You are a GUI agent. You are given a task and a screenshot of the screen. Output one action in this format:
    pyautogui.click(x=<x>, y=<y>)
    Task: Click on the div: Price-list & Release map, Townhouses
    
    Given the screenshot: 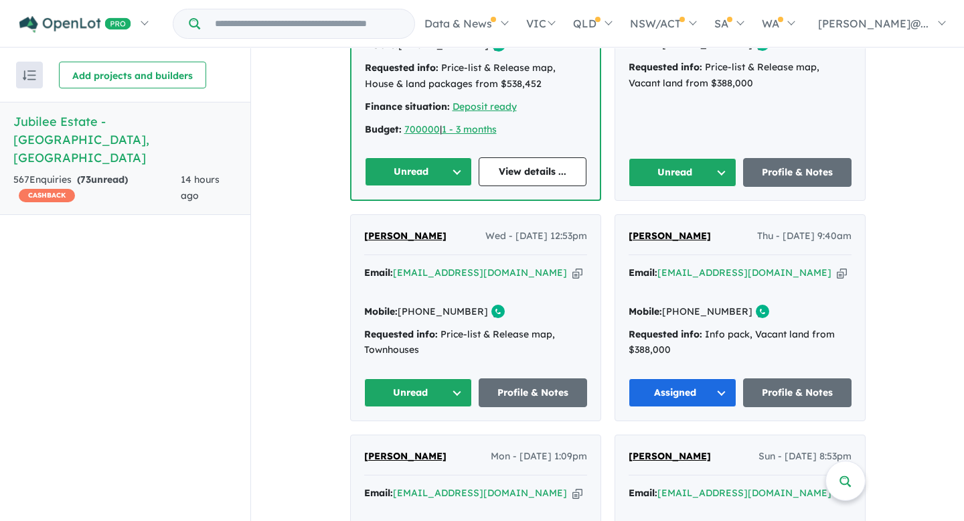 What is the action you would take?
    pyautogui.click(x=475, y=343)
    